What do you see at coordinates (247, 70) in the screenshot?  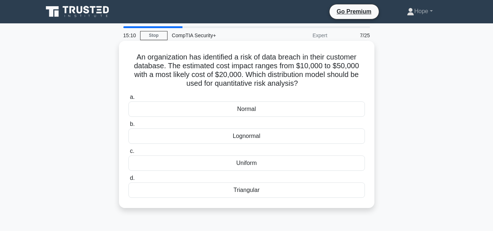 I see `h5: An organization has identified a risk of data breach in their customer database. The estimated co...` at bounding box center [247, 70].